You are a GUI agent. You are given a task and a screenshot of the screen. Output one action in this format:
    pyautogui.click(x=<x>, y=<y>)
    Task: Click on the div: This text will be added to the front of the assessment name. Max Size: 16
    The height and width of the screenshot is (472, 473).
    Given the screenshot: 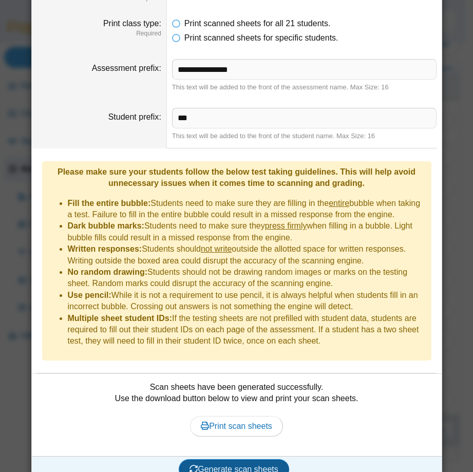 What is the action you would take?
    pyautogui.click(x=304, y=87)
    